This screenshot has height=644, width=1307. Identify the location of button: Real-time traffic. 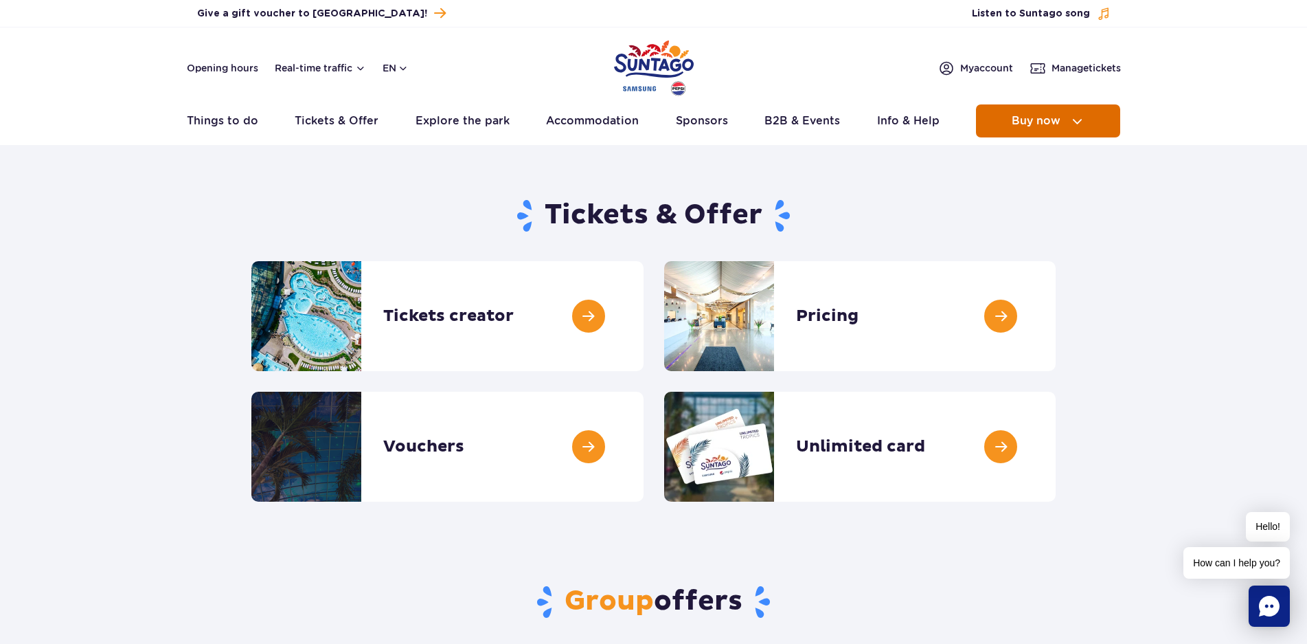
(320, 68).